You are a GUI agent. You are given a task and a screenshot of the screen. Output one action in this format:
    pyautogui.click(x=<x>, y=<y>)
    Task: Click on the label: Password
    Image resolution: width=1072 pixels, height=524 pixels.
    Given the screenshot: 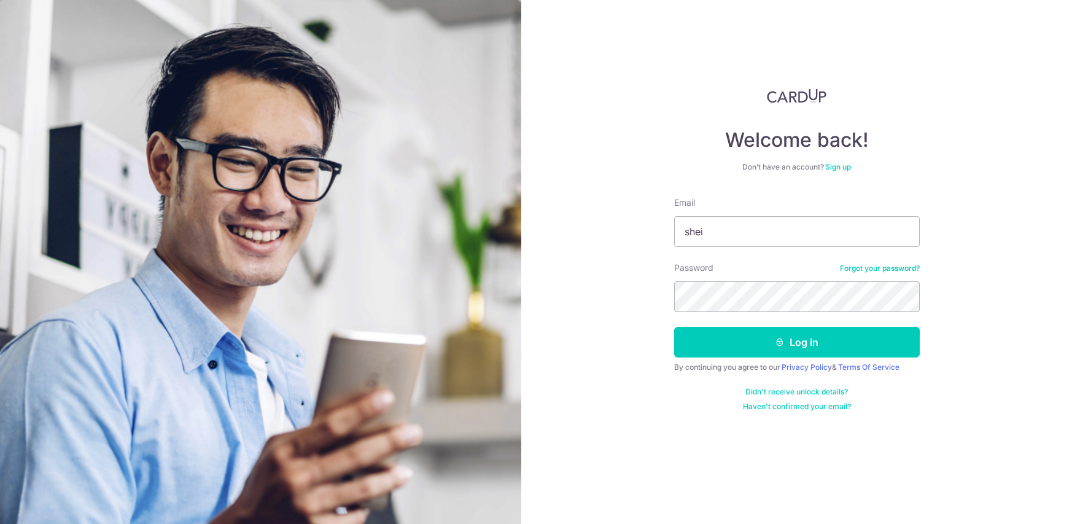 What is the action you would take?
    pyautogui.click(x=694, y=268)
    